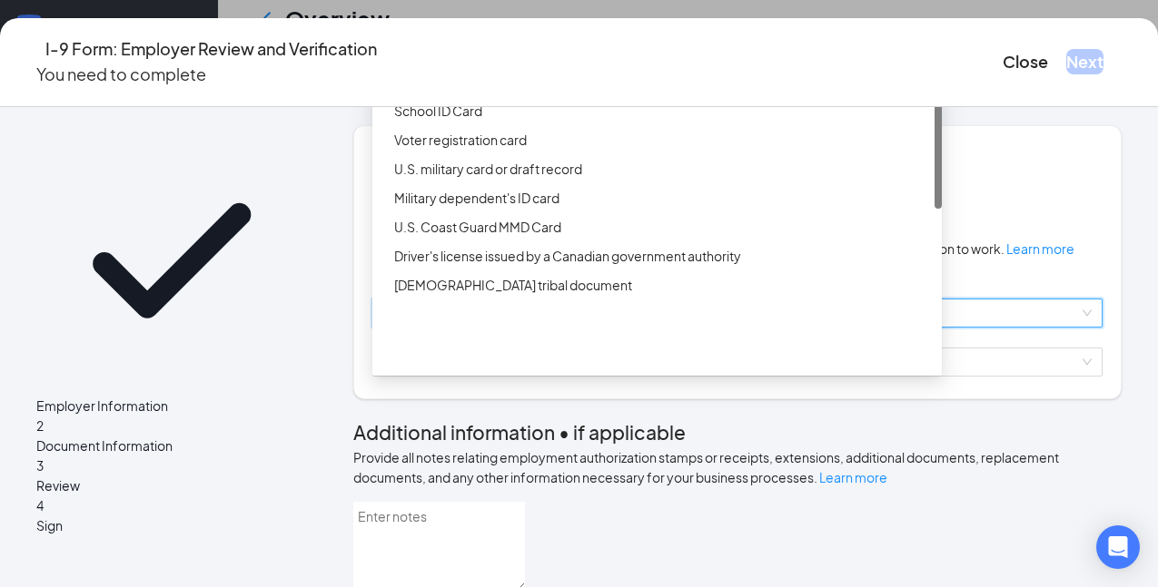  What do you see at coordinates (206, 74) in the screenshot?
I see `p: You need to complete` at bounding box center [206, 74].